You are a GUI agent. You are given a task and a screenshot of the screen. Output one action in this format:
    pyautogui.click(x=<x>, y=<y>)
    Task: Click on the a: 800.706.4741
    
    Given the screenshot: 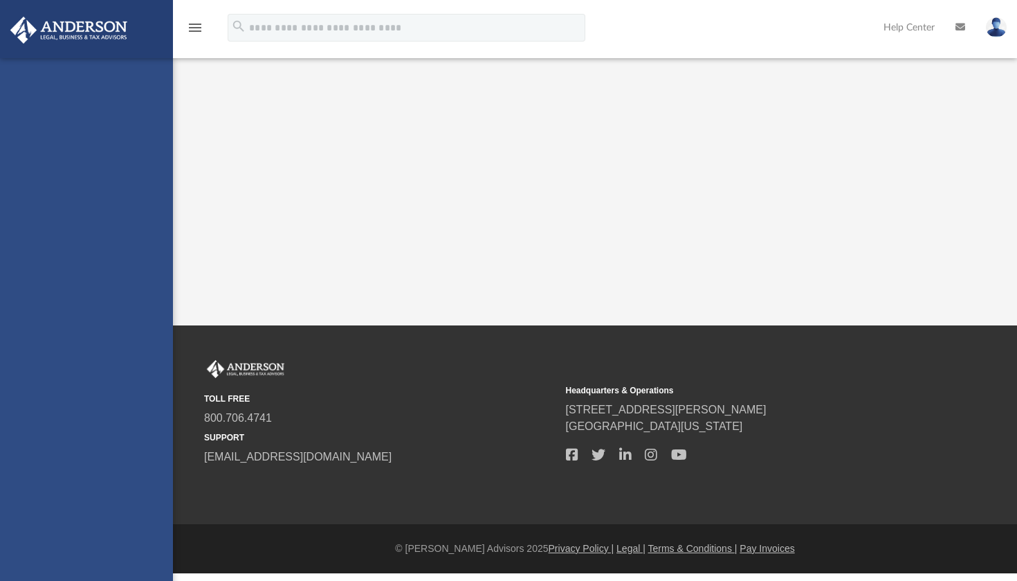 What is the action you would take?
    pyautogui.click(x=238, y=417)
    